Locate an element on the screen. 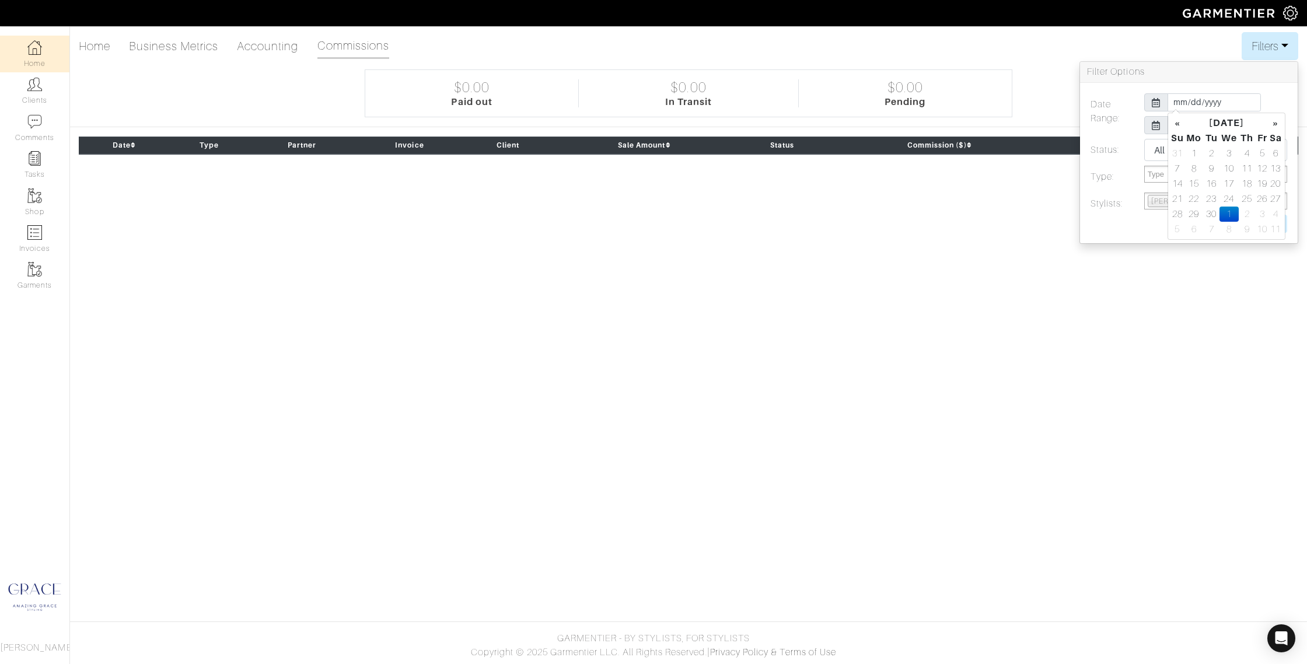 The image size is (1307, 664). th: Th is located at coordinates (1247, 138).